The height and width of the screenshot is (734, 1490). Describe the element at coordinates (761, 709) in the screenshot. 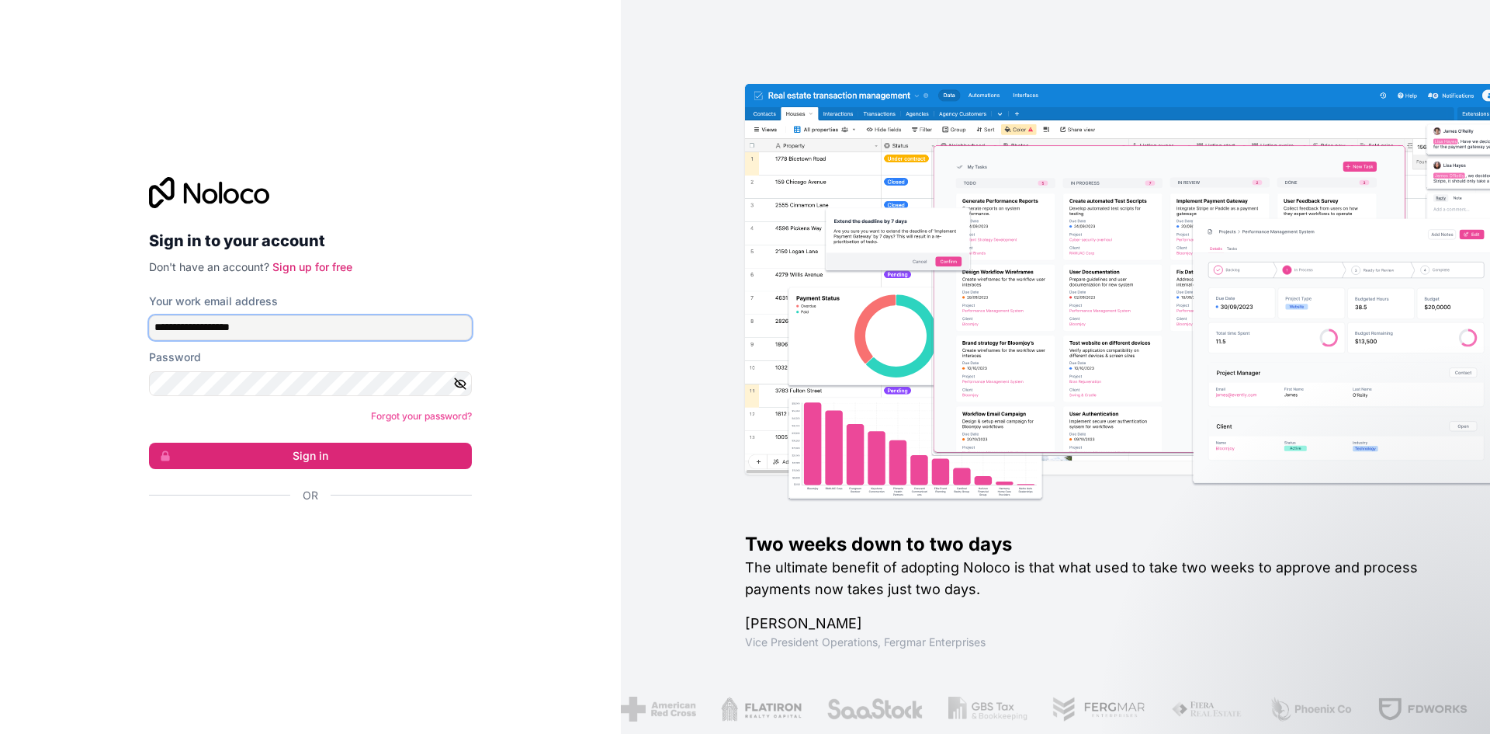

I see `img: /assets/flatiron-C8eUkumj.png` at that location.